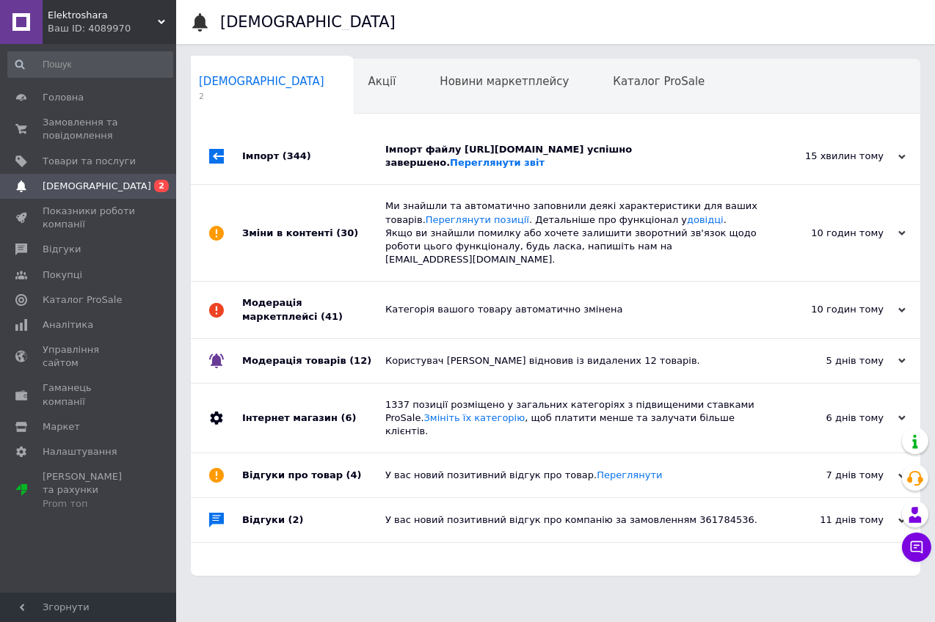 The image size is (935, 622). Describe the element at coordinates (89, 357) in the screenshot. I see `span: Управління сайтом` at that location.